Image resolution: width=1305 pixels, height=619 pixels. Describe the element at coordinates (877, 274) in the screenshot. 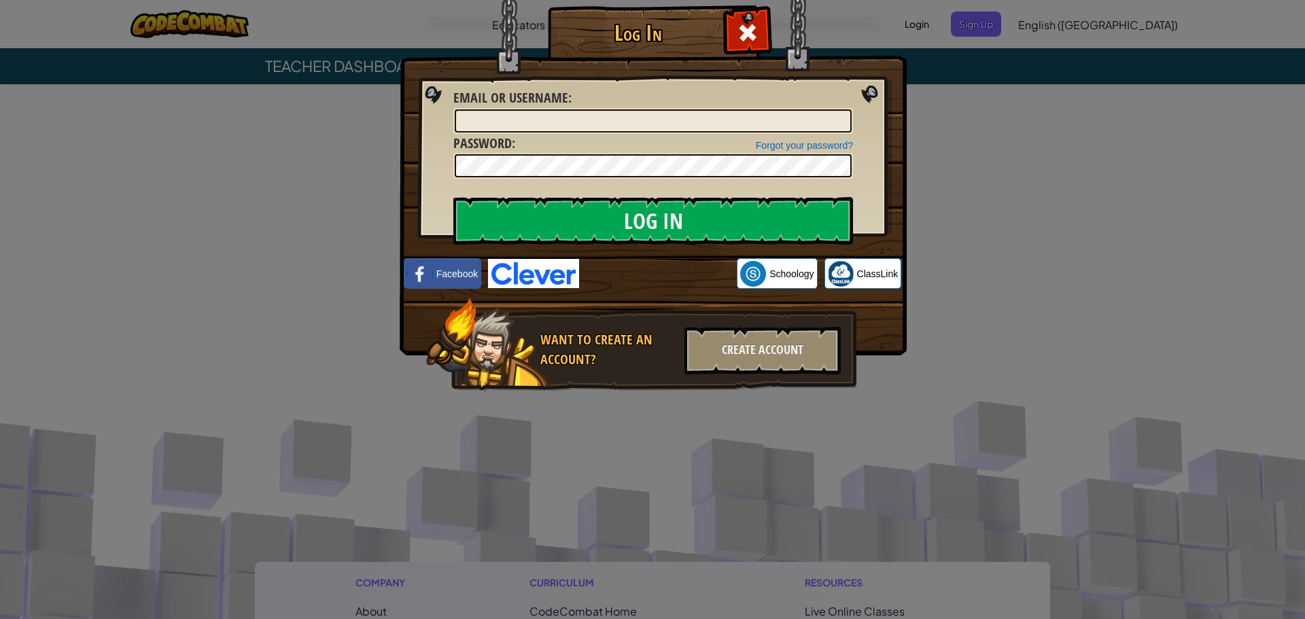

I see `span: ClassLink` at that location.